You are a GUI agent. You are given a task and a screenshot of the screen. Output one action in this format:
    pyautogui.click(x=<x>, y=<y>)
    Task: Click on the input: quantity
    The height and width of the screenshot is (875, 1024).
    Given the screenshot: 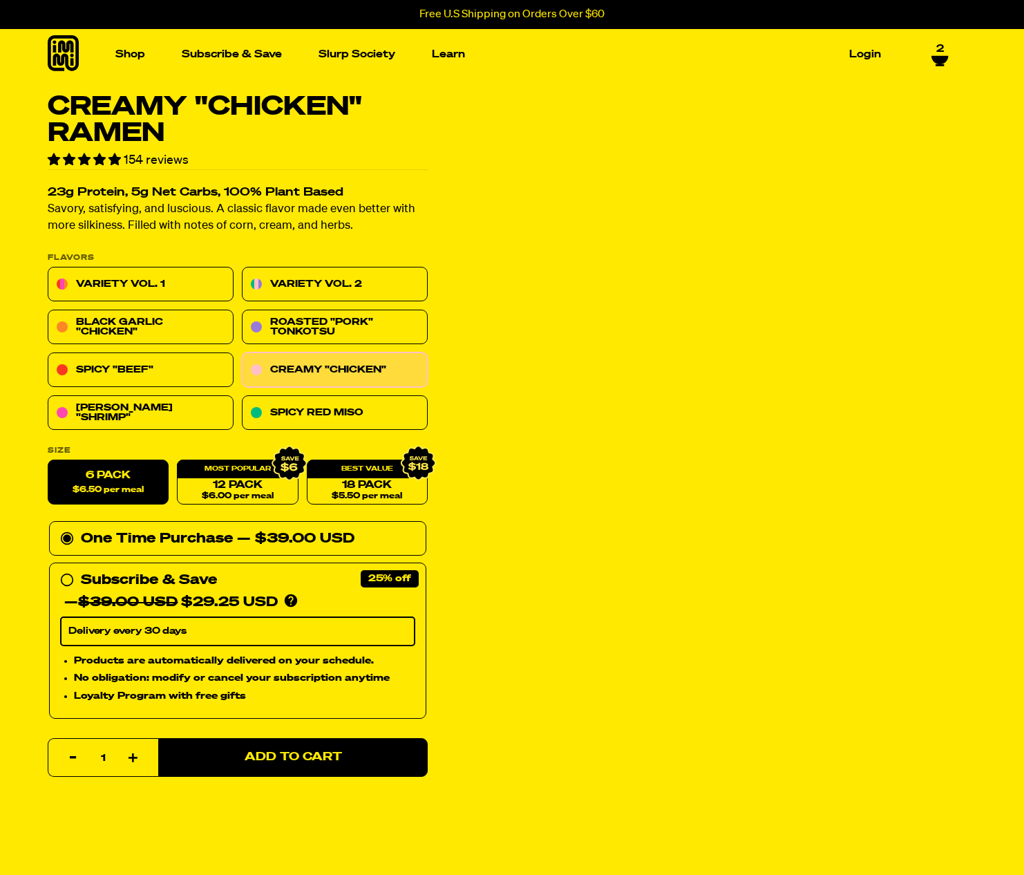 What is the action you would take?
    pyautogui.click(x=103, y=758)
    